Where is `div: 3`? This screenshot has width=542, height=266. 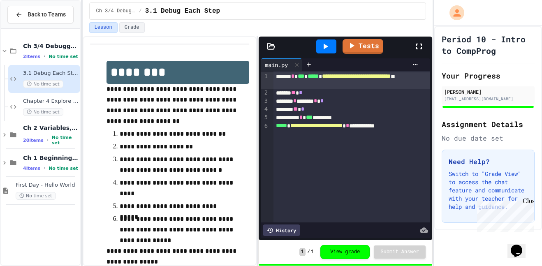 div: 3 is located at coordinates (265, 101).